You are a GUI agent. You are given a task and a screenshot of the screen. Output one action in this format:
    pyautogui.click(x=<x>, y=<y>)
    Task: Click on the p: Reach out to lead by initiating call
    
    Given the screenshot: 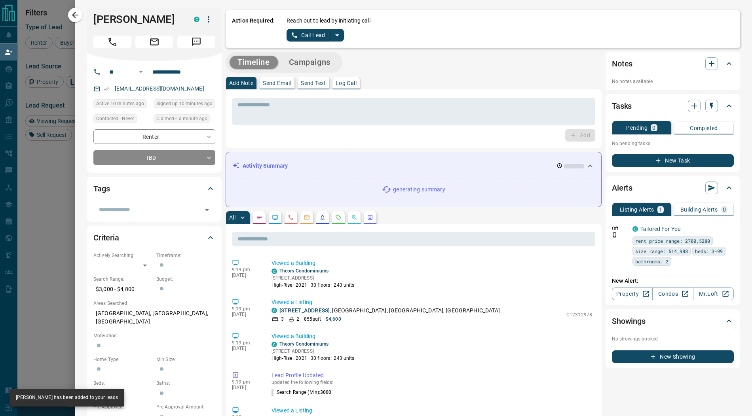 What is the action you would take?
    pyautogui.click(x=328, y=21)
    